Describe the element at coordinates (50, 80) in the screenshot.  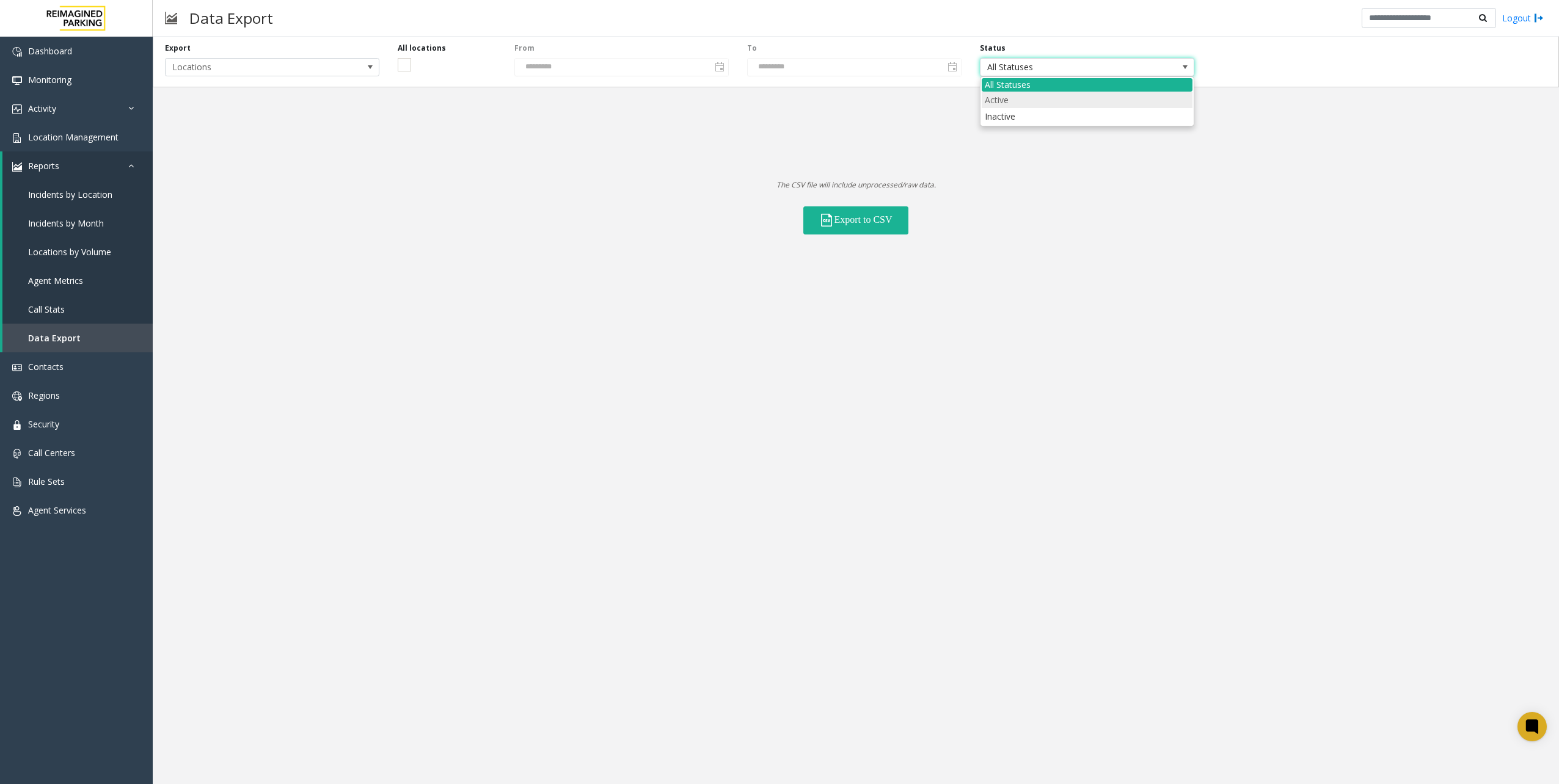
I see `span: Monitoring` at that location.